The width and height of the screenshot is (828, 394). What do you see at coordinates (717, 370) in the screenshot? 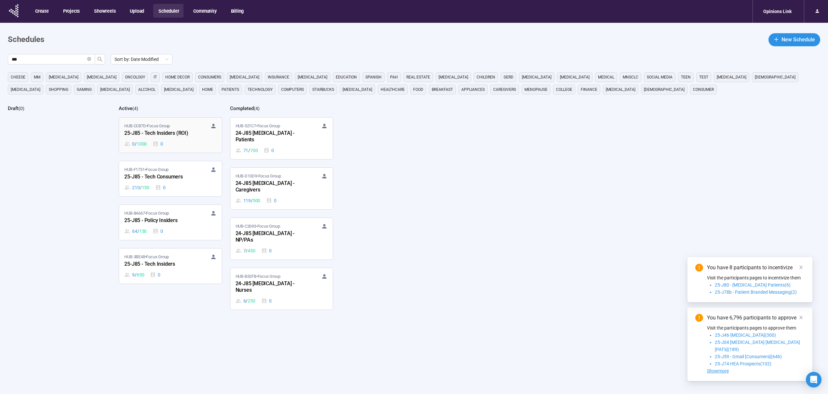
I see `span: Showmore` at bounding box center [717, 370].